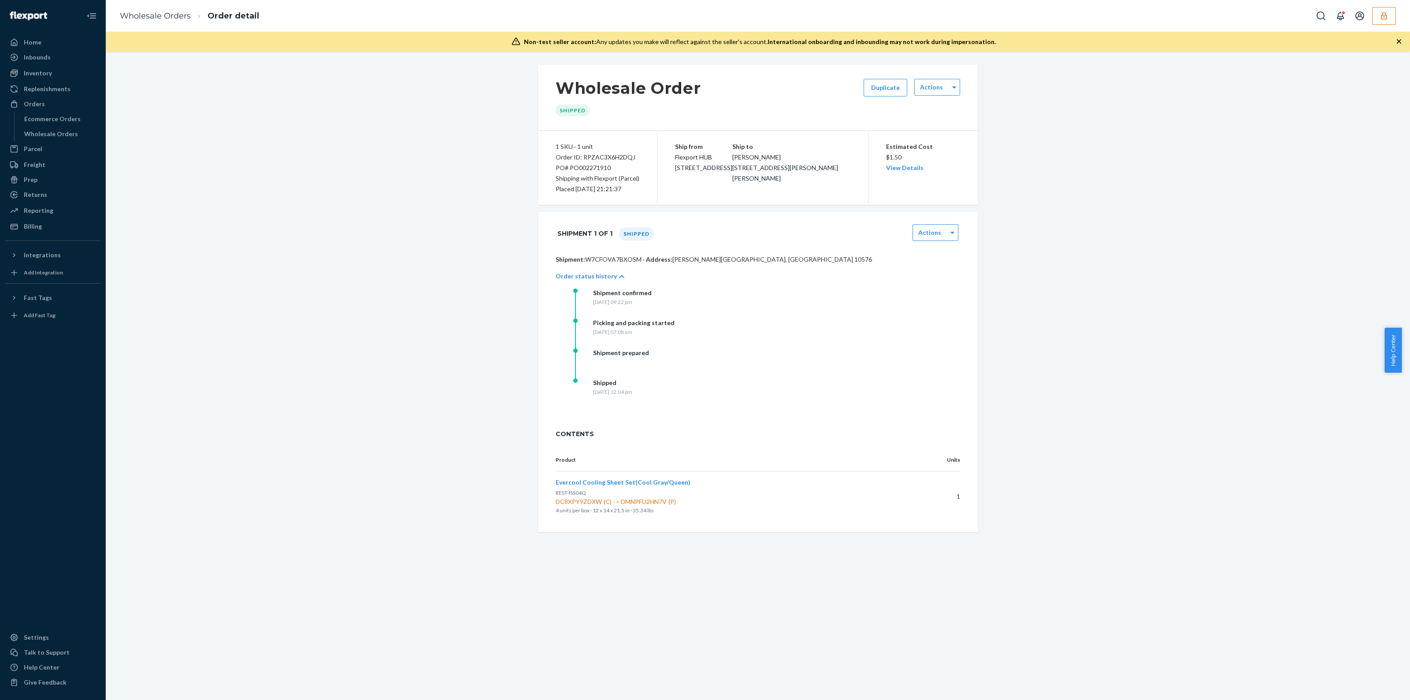 The image size is (1410, 700). I want to click on div: Billing, so click(33, 226).